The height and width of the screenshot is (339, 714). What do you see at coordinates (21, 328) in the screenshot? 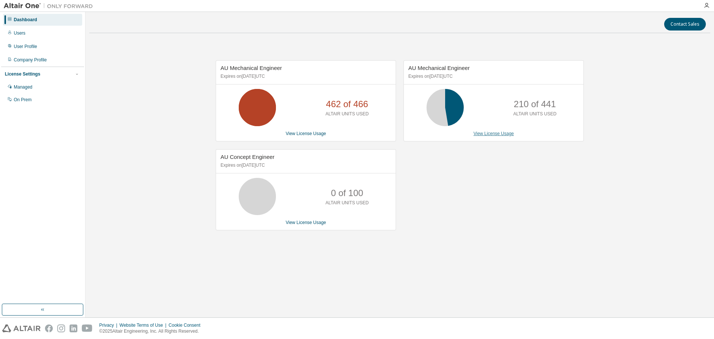
I see `img: altair_logo.svg` at bounding box center [21, 328].